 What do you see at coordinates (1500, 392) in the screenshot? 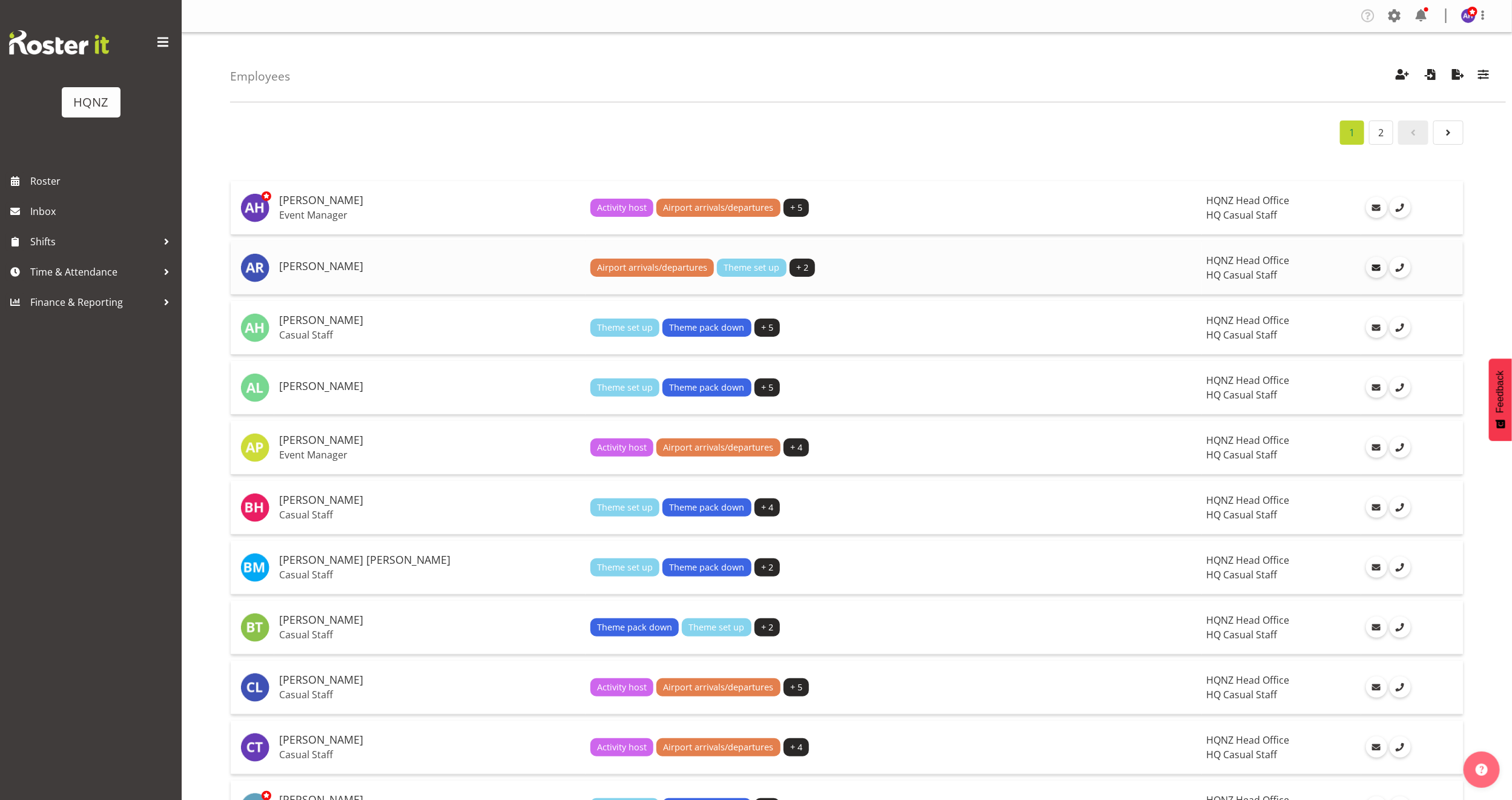
I see `span: Feedback` at bounding box center [1500, 392].